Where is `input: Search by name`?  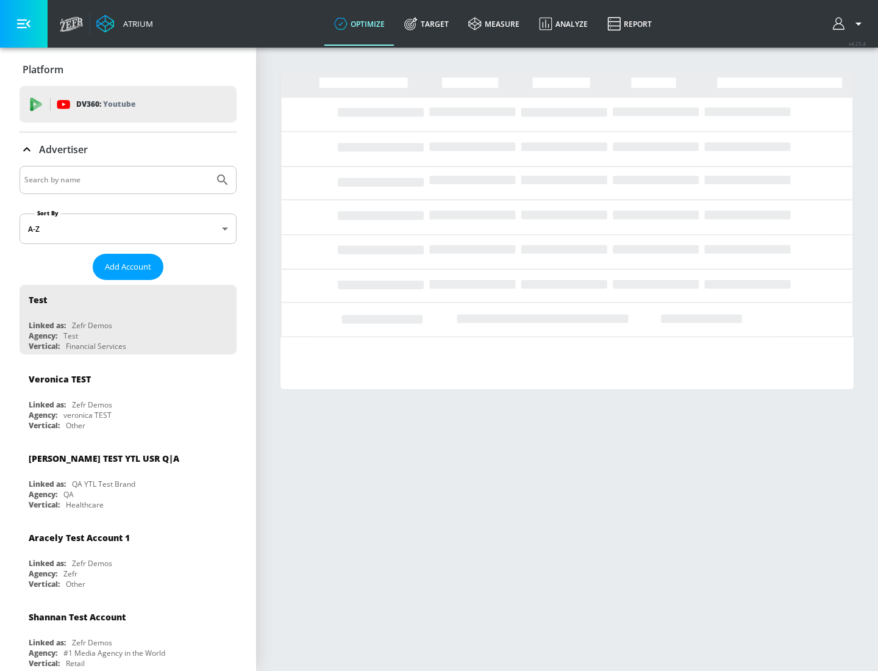 input: Search by name is located at coordinates (116, 180).